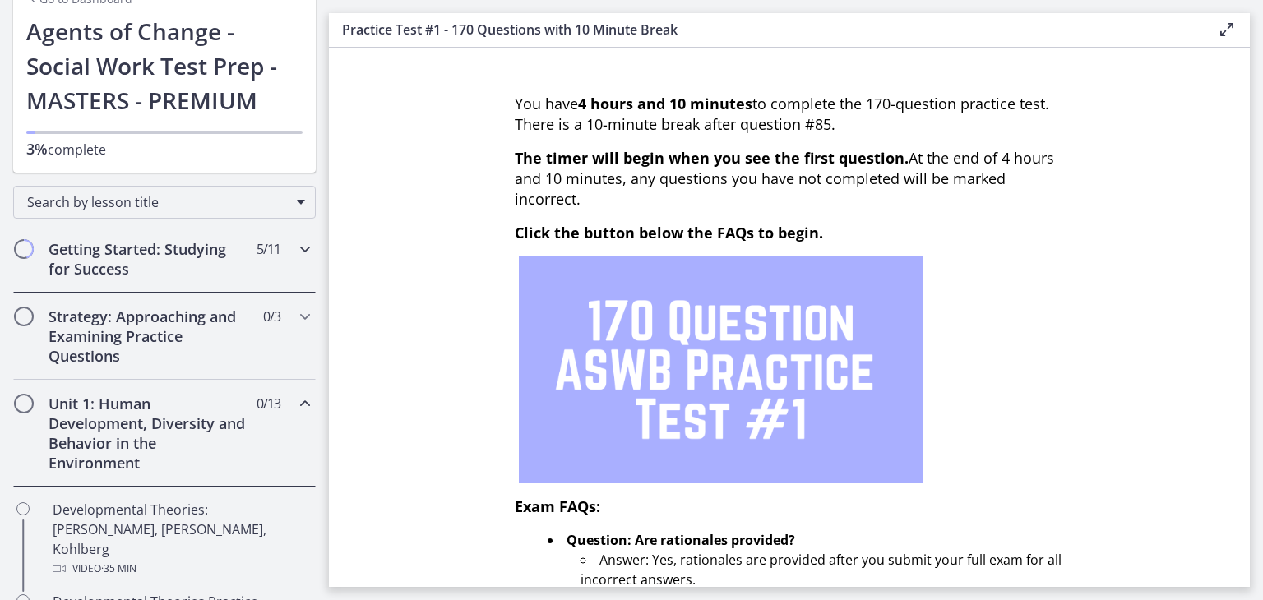 This screenshot has width=1263, height=600. Describe the element at coordinates (268, 249) in the screenshot. I see `span: 5 / 11` at that location.